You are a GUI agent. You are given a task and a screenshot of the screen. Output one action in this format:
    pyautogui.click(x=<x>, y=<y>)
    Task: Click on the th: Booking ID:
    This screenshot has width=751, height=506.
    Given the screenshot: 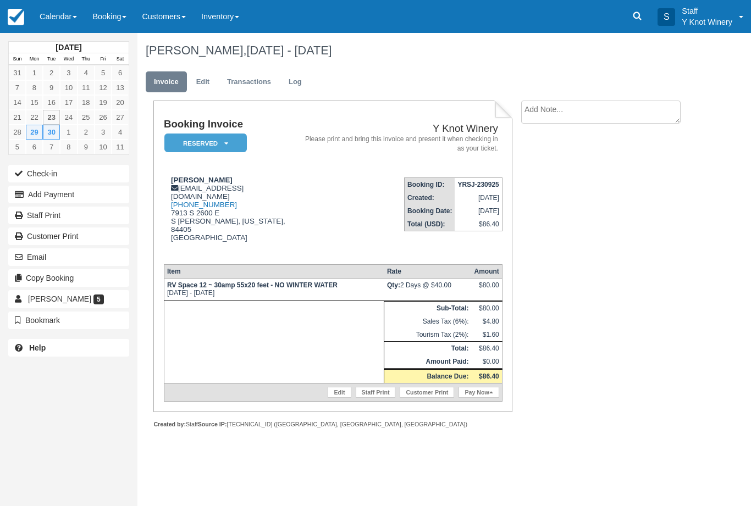 What is the action you would take?
    pyautogui.click(x=430, y=185)
    